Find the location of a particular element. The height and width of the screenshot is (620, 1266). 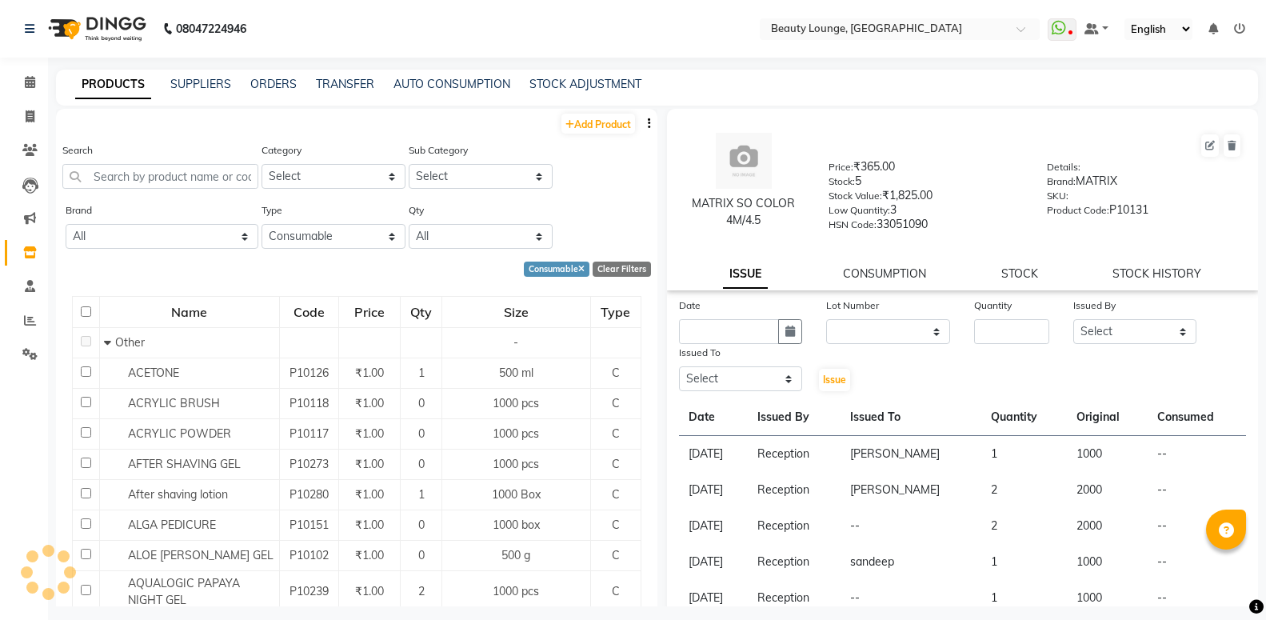

a: TRANSFER is located at coordinates (345, 84).